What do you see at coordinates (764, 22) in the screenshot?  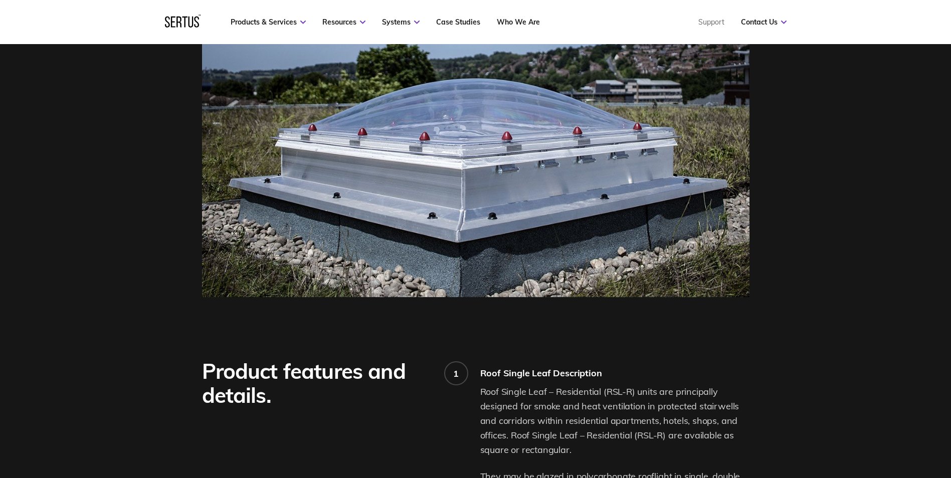 I see `a: Contact Us` at bounding box center [764, 22].